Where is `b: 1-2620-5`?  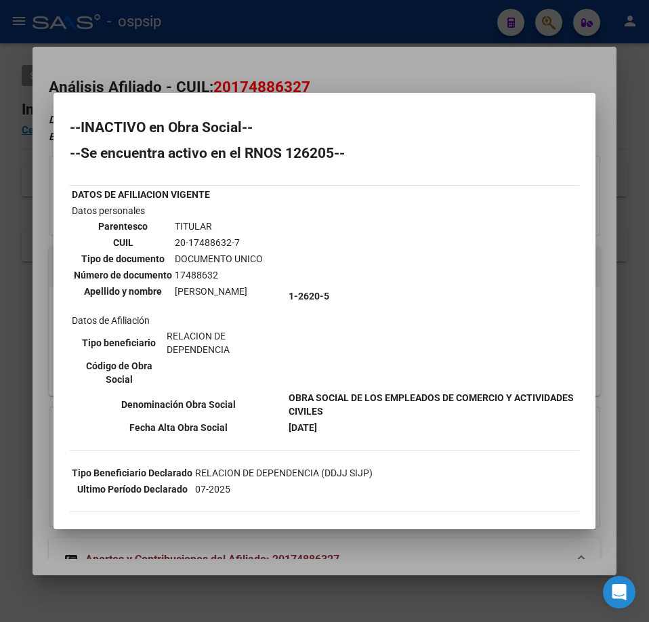
b: 1-2620-5 is located at coordinates (309, 296).